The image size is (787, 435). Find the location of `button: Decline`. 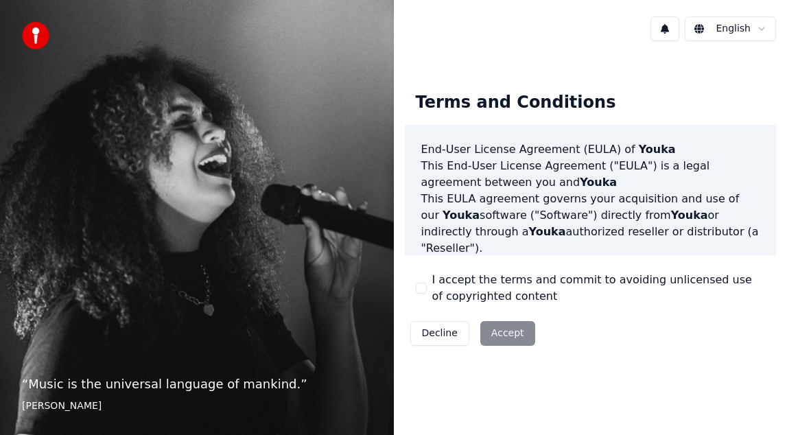

button: Decline is located at coordinates (440, 334).